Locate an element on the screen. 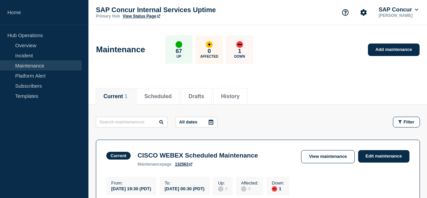 Image resolution: width=427 pixels, height=198 pixels. p: Down : is located at coordinates (278, 183).